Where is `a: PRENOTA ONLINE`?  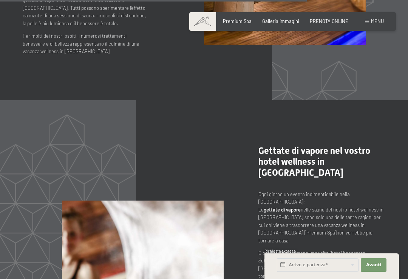
a: PRENOTA ONLINE is located at coordinates (329, 21).